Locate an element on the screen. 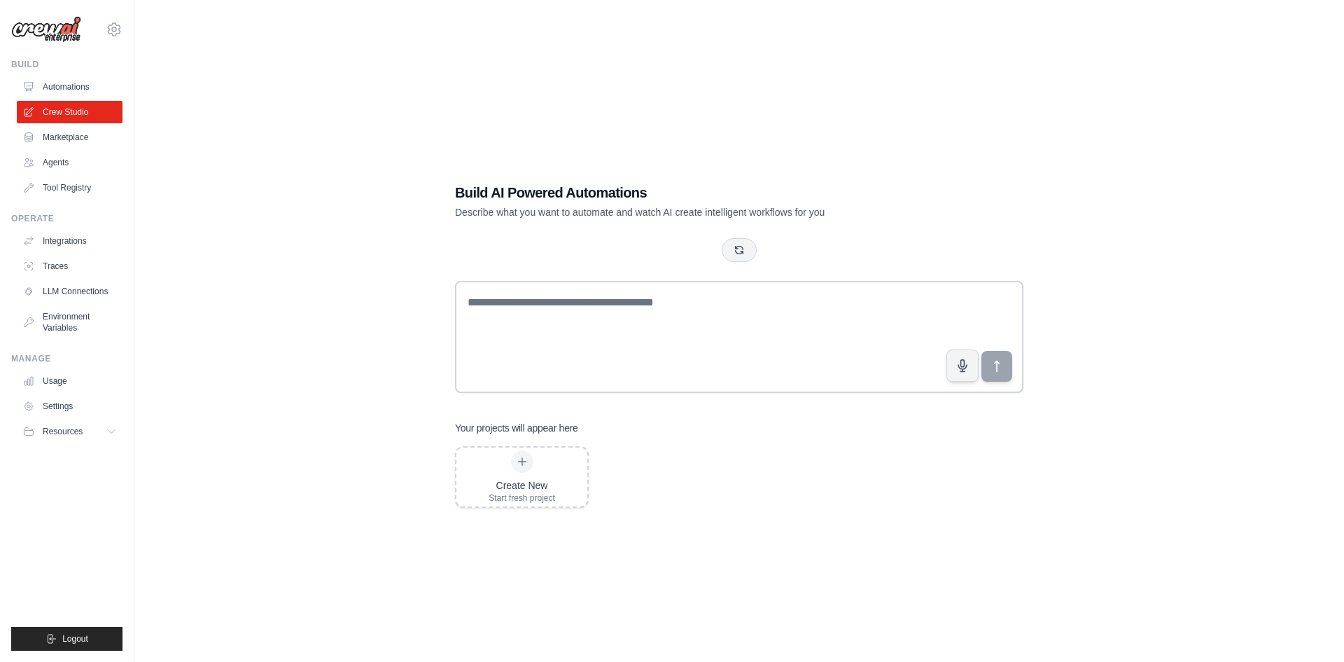 This screenshot has width=1344, height=662. a: Usage is located at coordinates (69, 381).